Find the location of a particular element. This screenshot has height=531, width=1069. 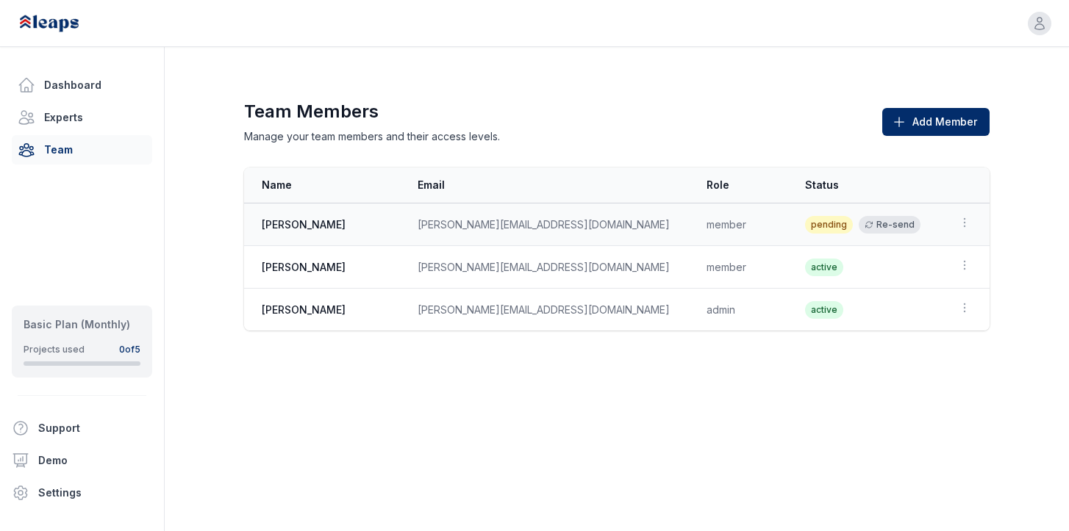

a: Settings is located at coordinates (82, 493).